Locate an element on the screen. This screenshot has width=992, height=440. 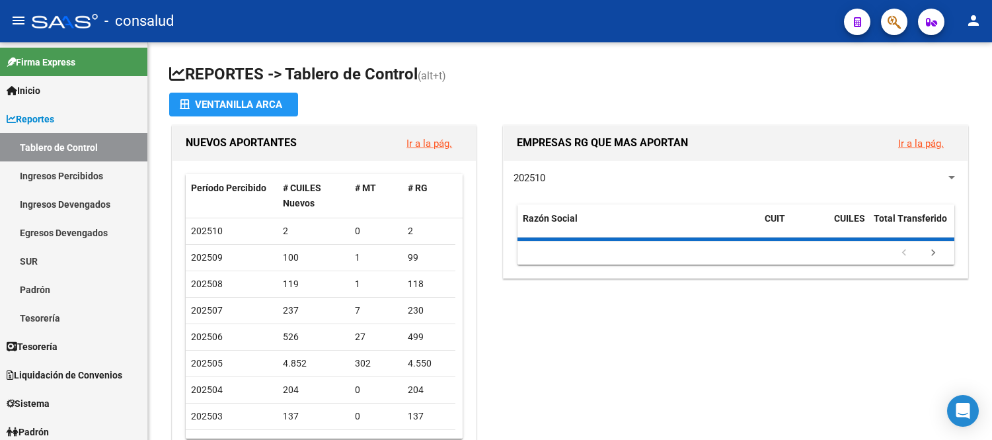
div: 230 is located at coordinates (429, 310).